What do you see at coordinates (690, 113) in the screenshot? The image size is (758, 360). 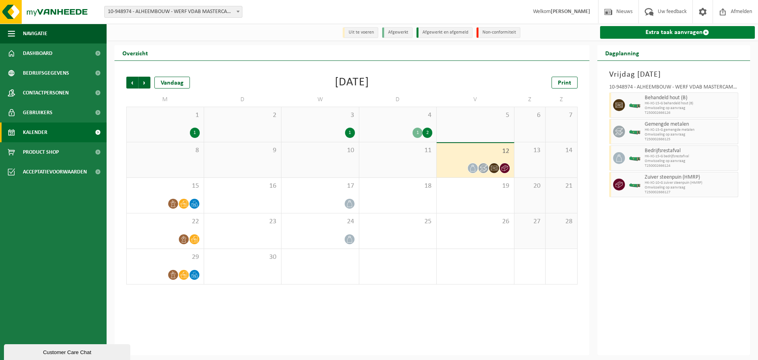 I see `span: T250002666126` at bounding box center [690, 113].